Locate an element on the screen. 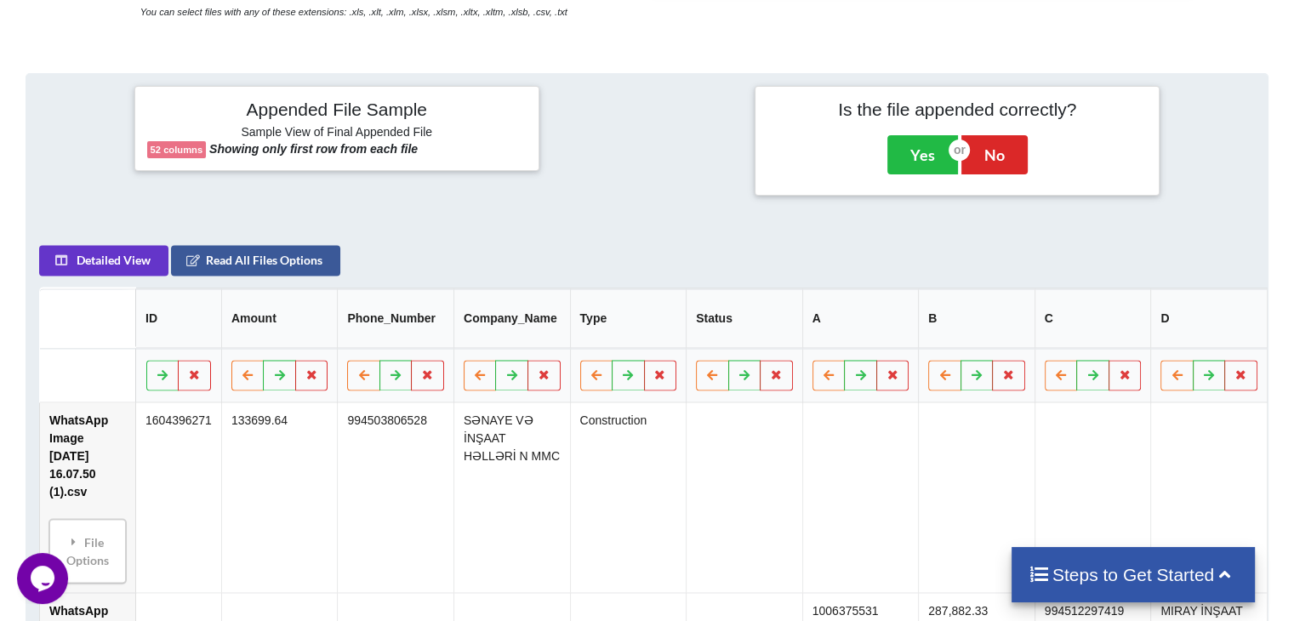 The image size is (1294, 621). h4: Is the file appended correctly? is located at coordinates (957, 109).